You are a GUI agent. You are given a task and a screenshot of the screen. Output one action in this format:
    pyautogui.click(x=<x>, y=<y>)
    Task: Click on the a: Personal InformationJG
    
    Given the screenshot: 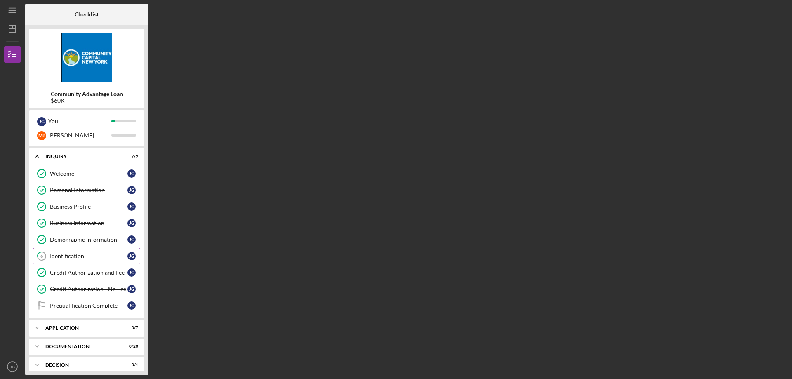 What is the action you would take?
    pyautogui.click(x=87, y=190)
    